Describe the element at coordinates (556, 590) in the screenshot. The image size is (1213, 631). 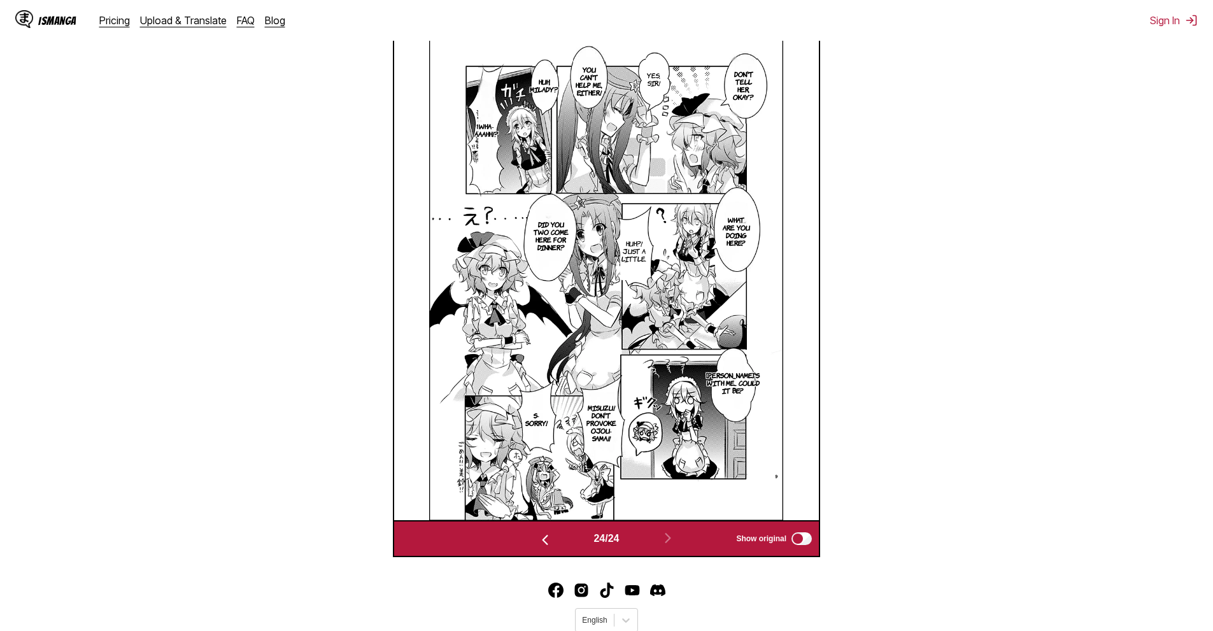
I see `a: Facebook` at that location.